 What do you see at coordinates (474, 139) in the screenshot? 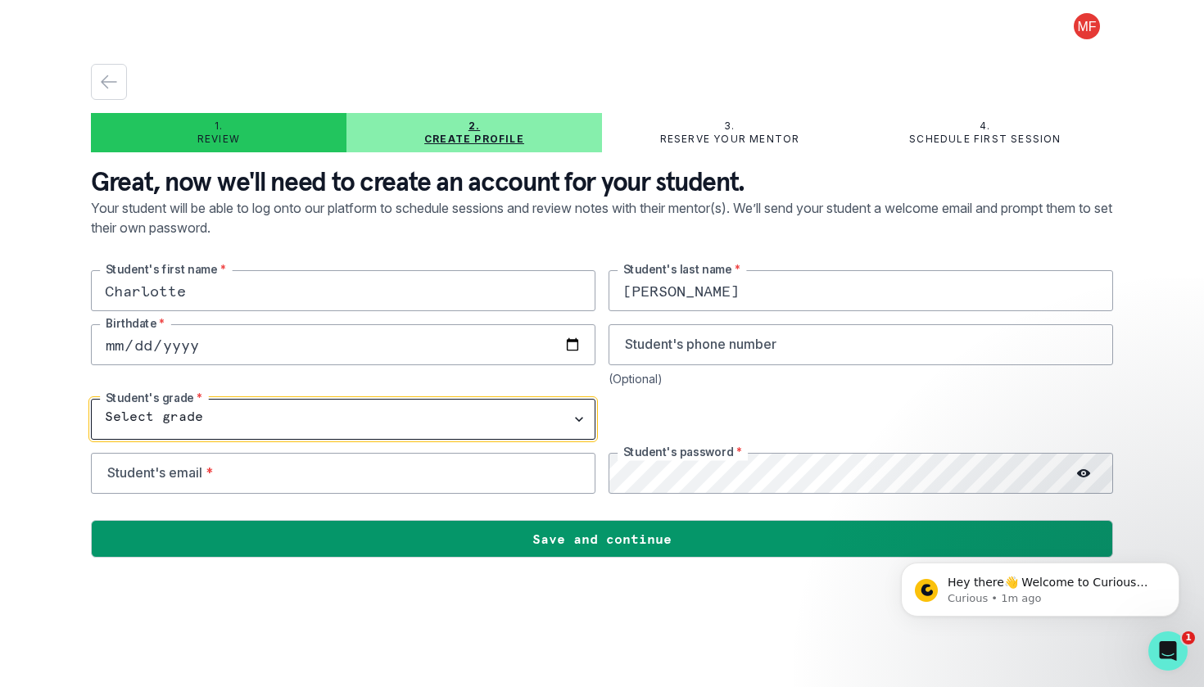
I see `p: Create profile` at bounding box center [474, 139].